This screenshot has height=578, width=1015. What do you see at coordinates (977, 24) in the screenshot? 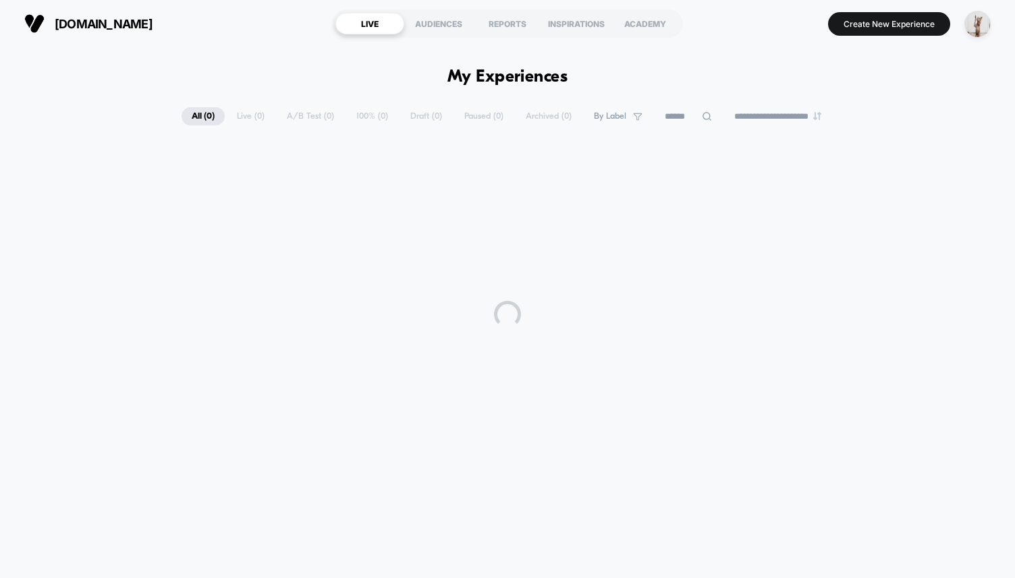
I see `img: ppic` at bounding box center [977, 24].